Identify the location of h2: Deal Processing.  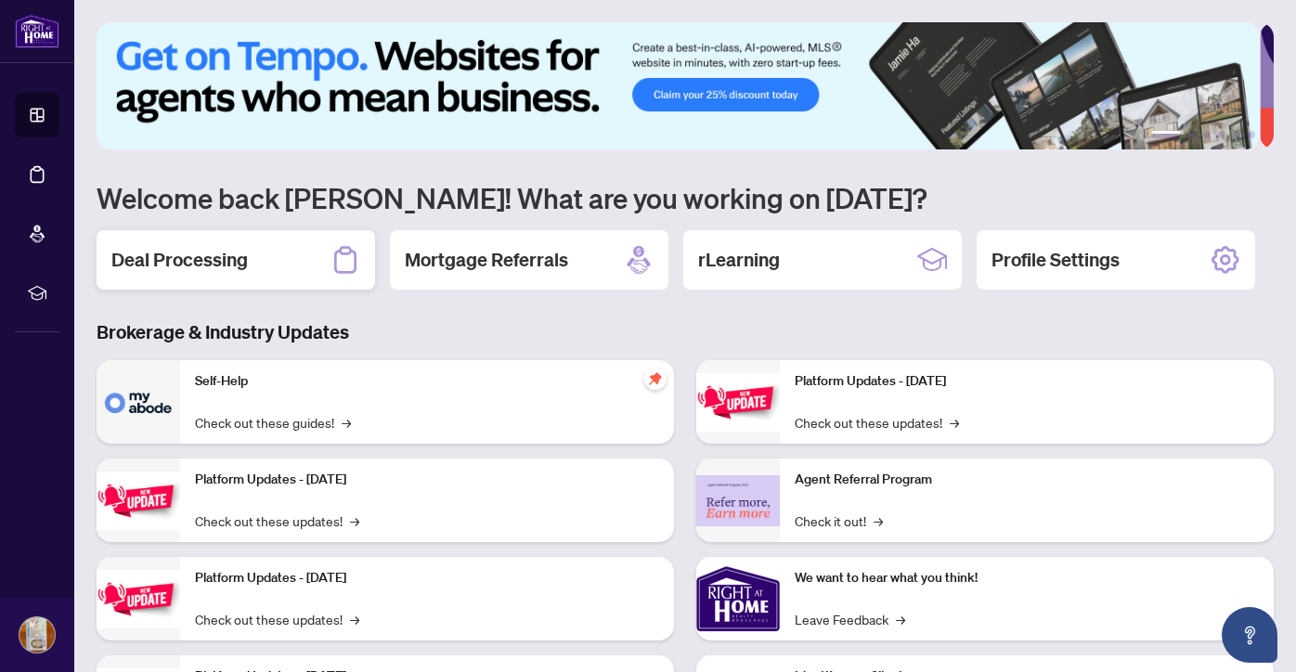
(179, 260).